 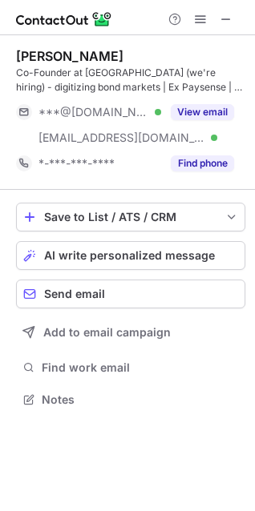 What do you see at coordinates (140, 400) in the screenshot?
I see `span: Notes` at bounding box center [140, 400].